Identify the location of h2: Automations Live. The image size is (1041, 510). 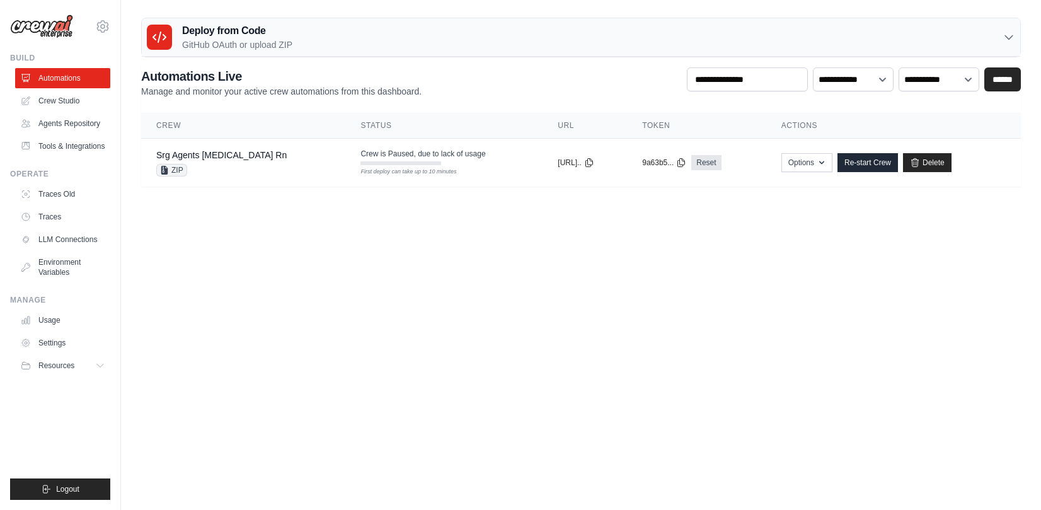
(281, 76).